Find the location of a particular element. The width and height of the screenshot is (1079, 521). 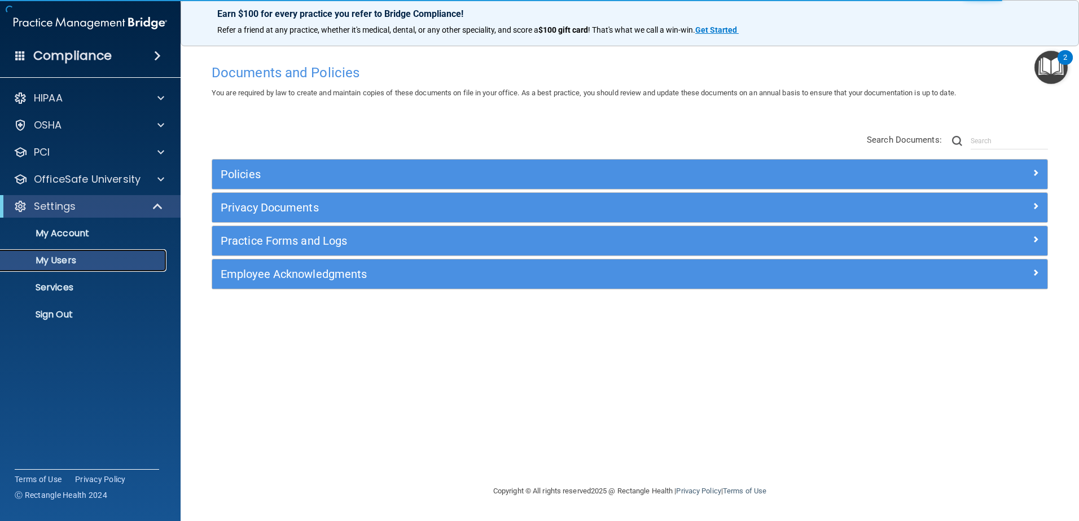

h4: Compliance is located at coordinates (72, 56).